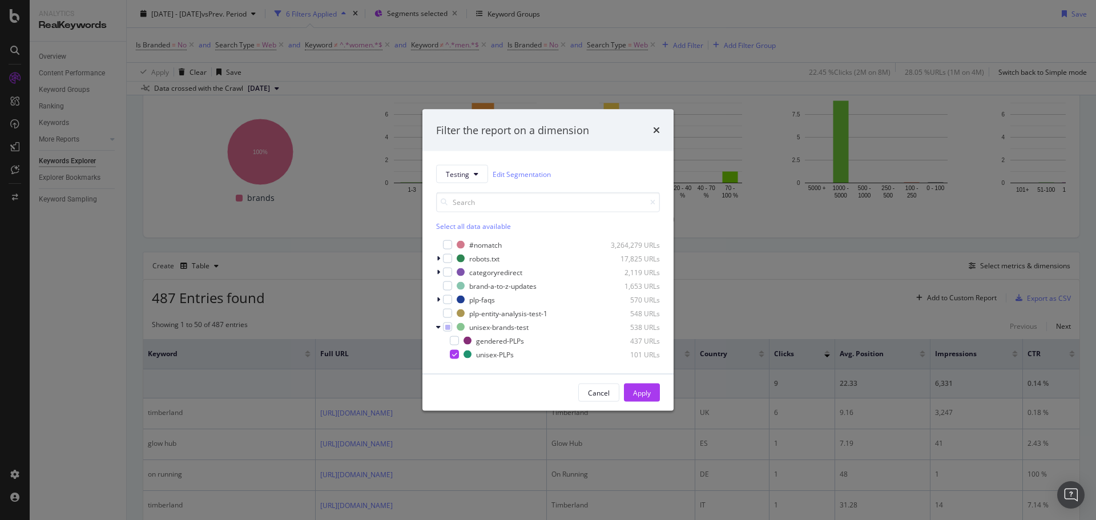 The width and height of the screenshot is (1096, 520). Describe the element at coordinates (632, 354) in the screenshot. I see `div: 101 URLs` at that location.